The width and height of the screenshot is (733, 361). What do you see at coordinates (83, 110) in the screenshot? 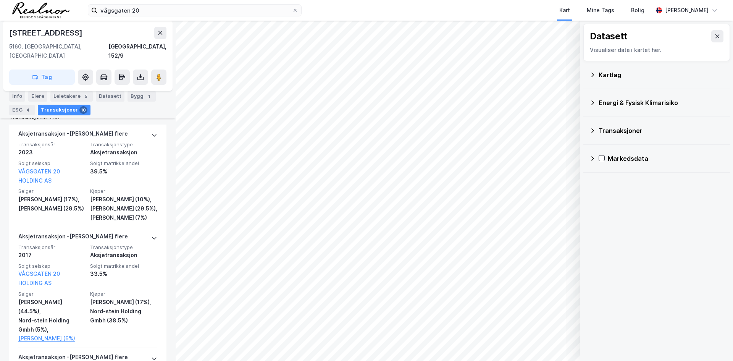
I see `div: 10` at bounding box center [83, 110].